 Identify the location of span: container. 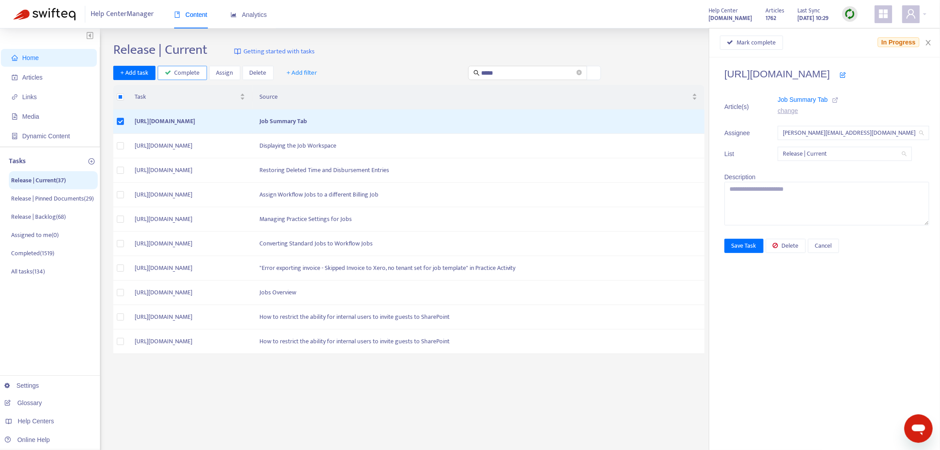
(15, 136).